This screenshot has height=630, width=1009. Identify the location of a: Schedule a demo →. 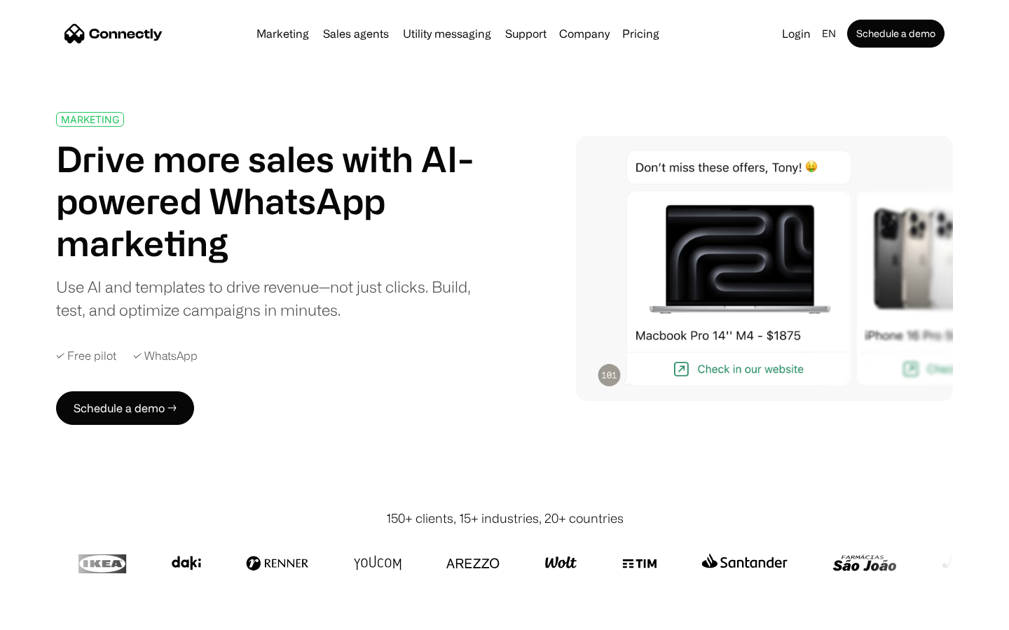
(125, 408).